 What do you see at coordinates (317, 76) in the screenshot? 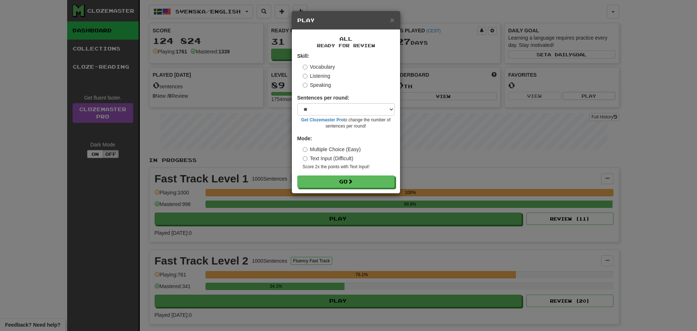
I see `label: Listening` at bounding box center [317, 76].